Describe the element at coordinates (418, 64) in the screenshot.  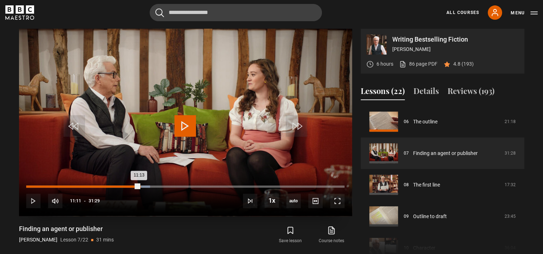
I see `a: 86 page PDF` at that location.